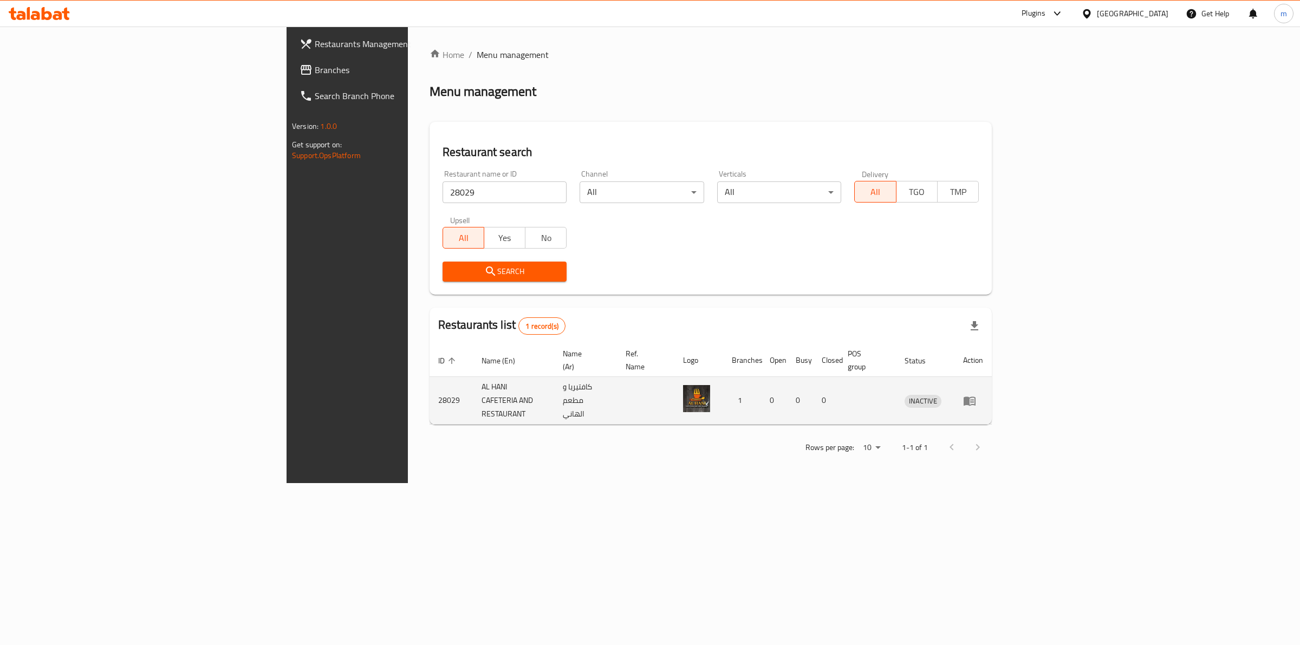  What do you see at coordinates (875, 174) in the screenshot?
I see `label: Delivery` at bounding box center [875, 174].